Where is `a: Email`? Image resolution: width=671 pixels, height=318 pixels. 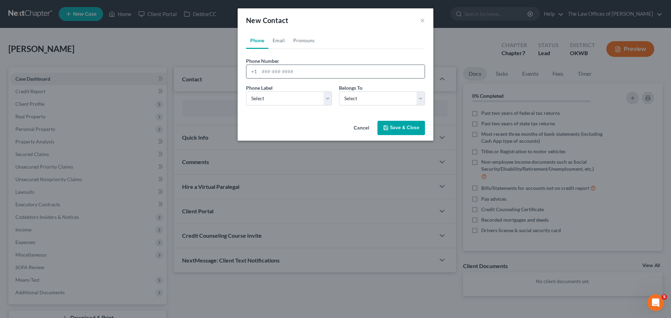 a: Email is located at coordinates (279, 41).